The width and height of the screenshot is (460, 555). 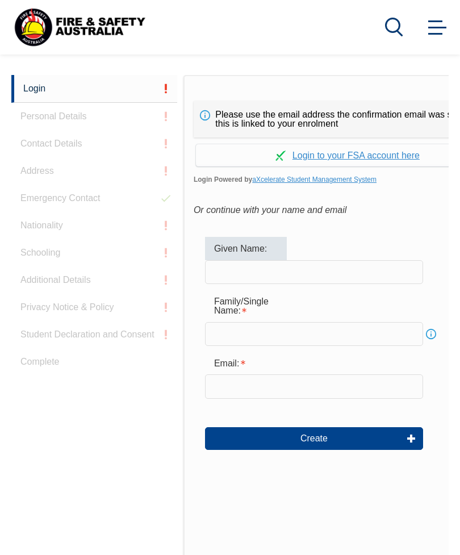 What do you see at coordinates (431, 334) in the screenshot?
I see `a: Info` at bounding box center [431, 334].